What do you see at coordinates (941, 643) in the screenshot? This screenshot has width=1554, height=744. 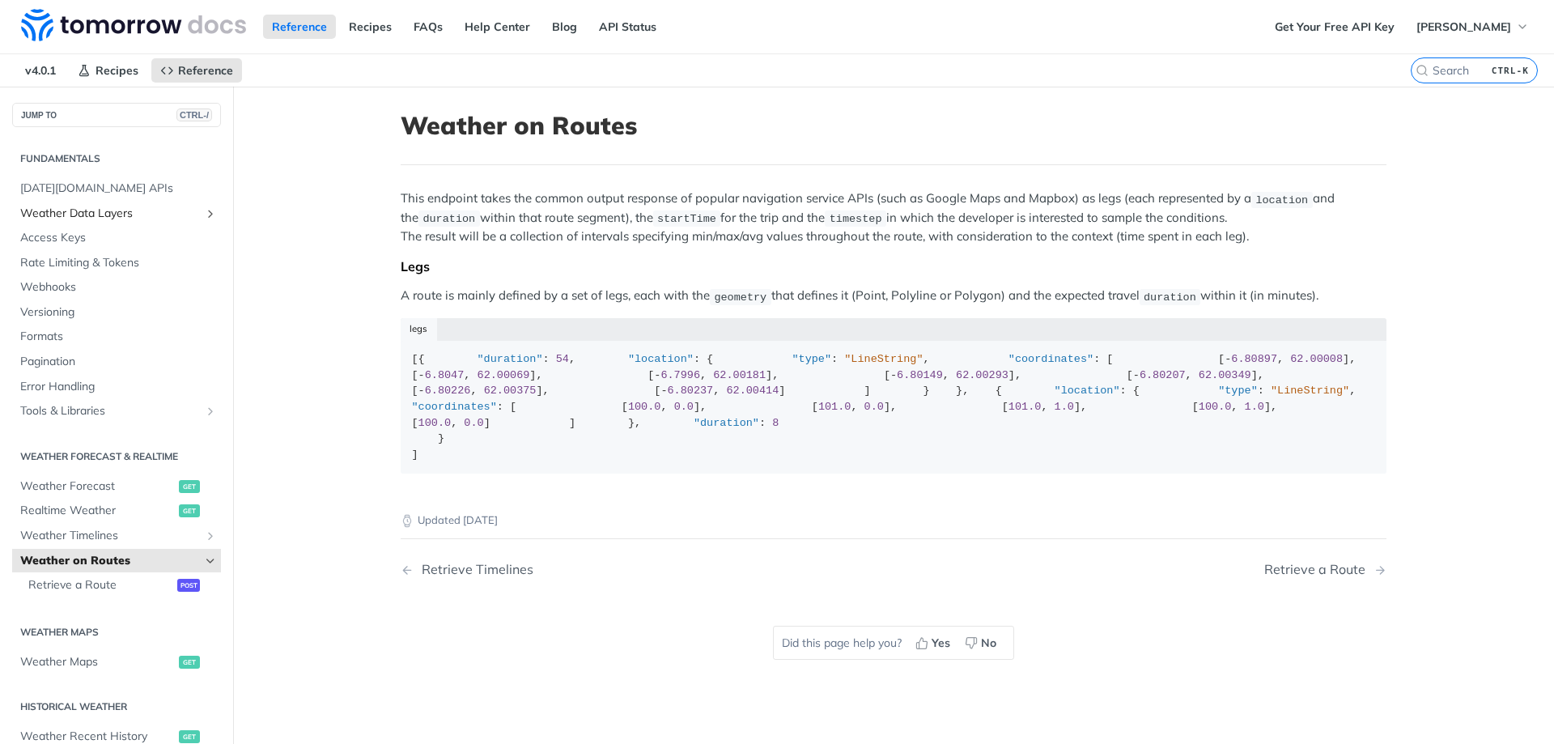 I see `span: Yes` at bounding box center [941, 643].